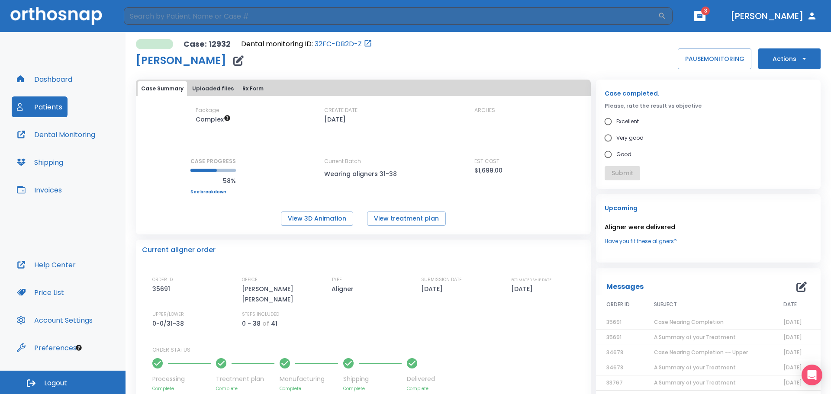 The image size is (831, 394). What do you see at coordinates (627, 122) in the screenshot?
I see `span: Excellent` at bounding box center [627, 122].